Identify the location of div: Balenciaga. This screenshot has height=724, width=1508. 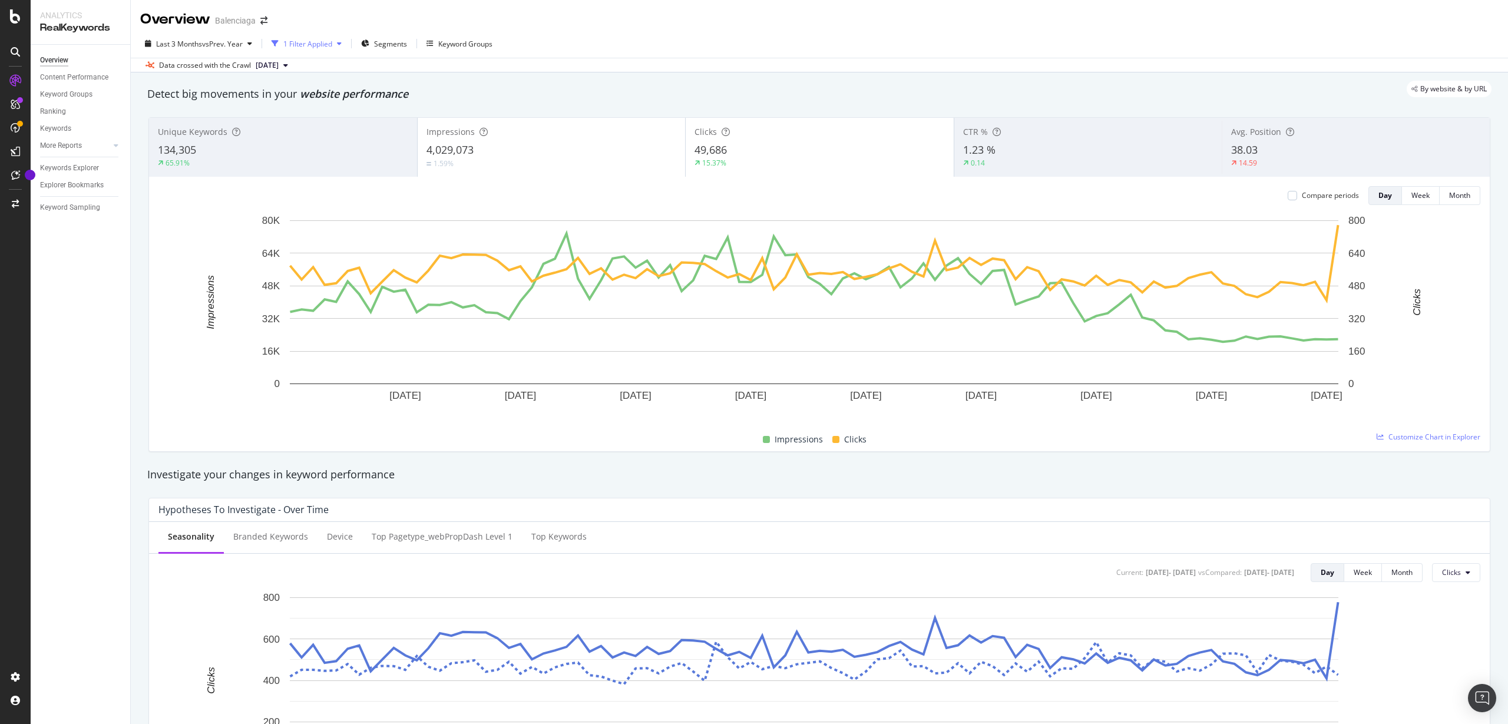
(235, 21).